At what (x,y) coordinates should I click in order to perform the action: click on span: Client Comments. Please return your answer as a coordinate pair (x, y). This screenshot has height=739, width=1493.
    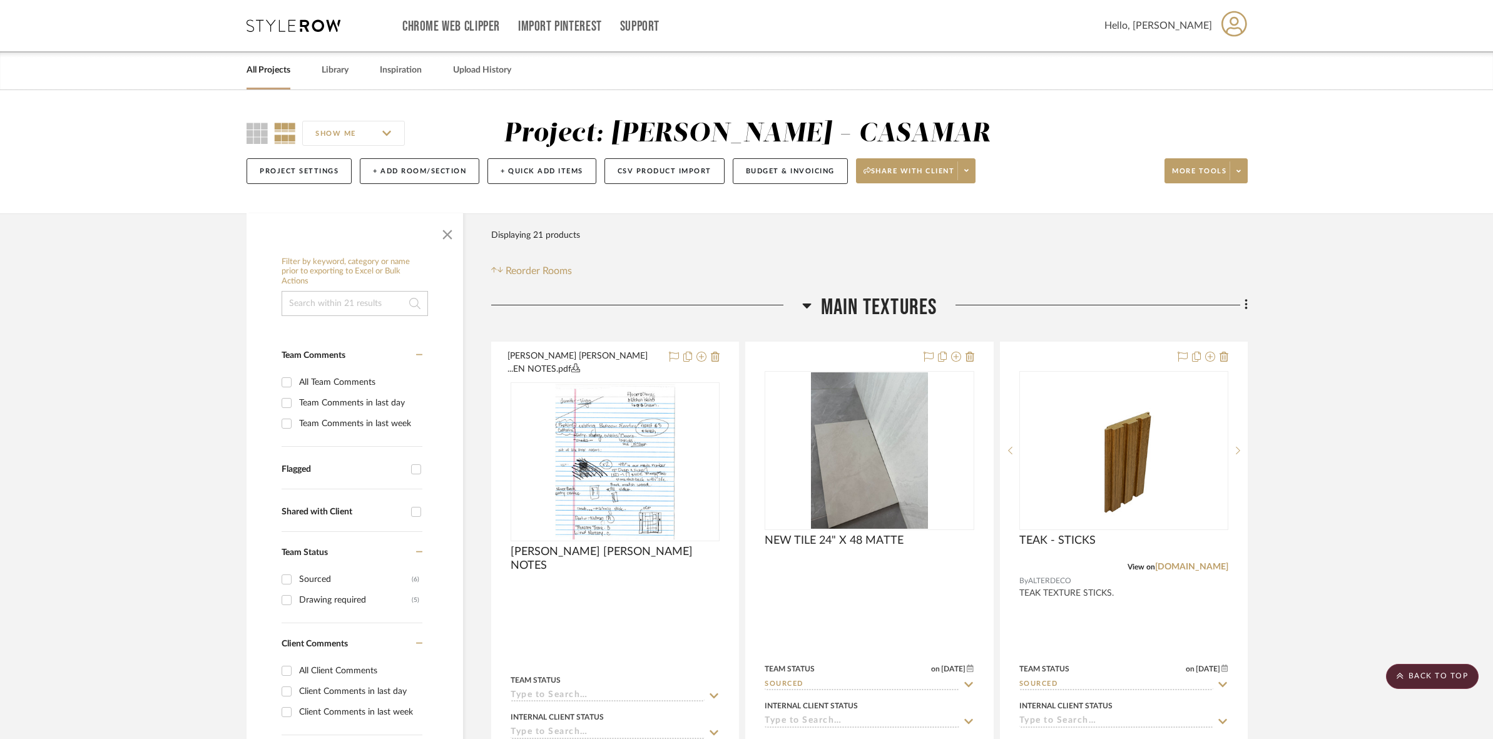
    Looking at the image, I should click on (315, 644).